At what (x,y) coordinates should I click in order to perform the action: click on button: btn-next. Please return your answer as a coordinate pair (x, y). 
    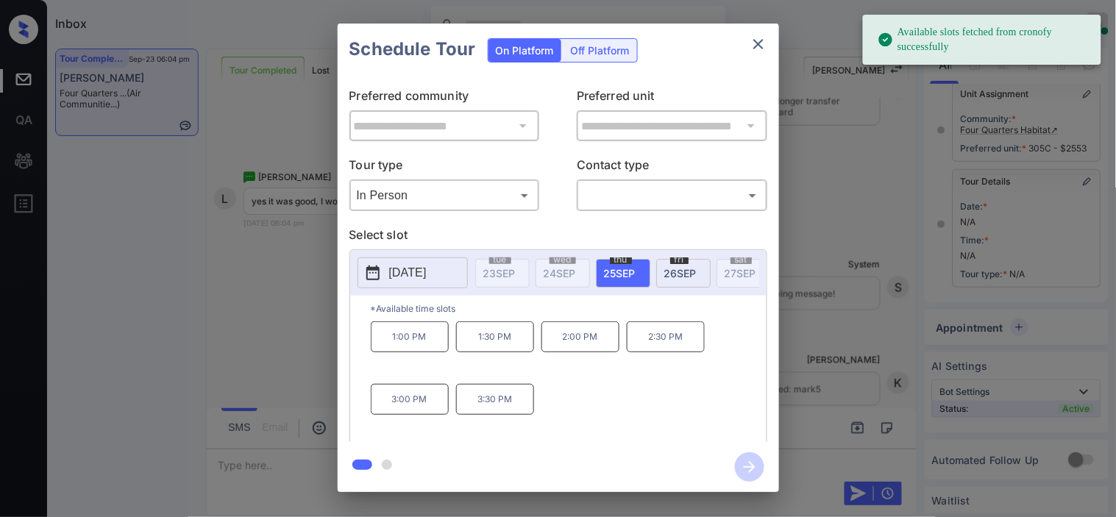
    Looking at the image, I should click on (750, 467).